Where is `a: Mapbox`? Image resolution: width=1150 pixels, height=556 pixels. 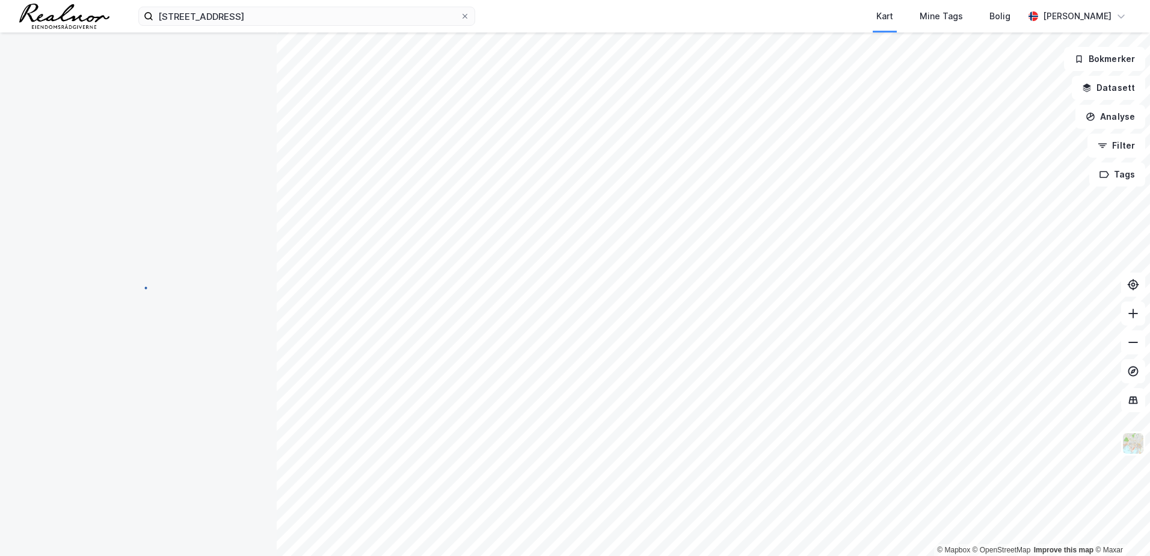 a: Mapbox is located at coordinates (954, 550).